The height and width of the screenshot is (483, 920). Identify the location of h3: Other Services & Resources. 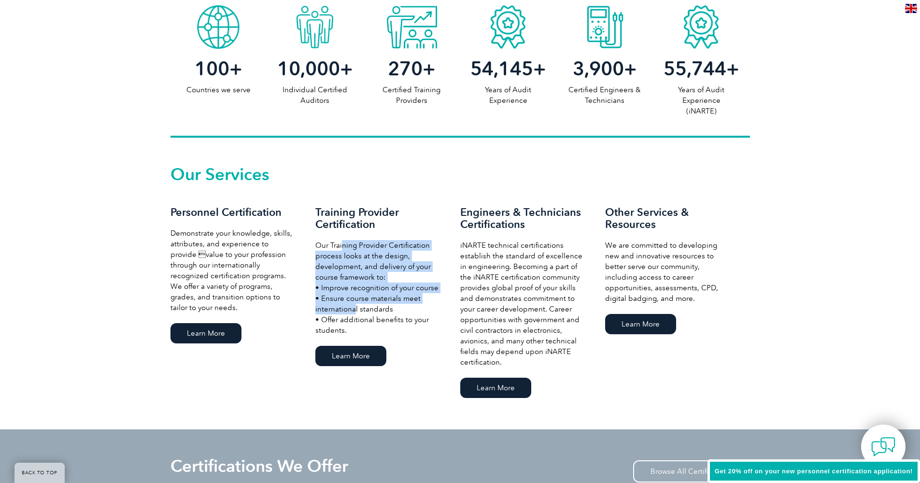
(668, 218).